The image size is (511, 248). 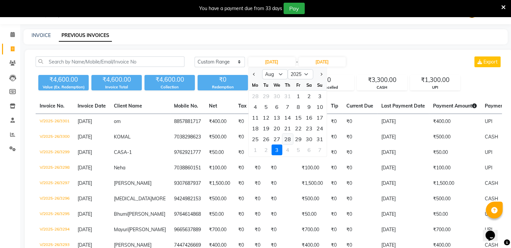 What do you see at coordinates (255, 118) in the screenshot?
I see `div: Monday, August 11, 2025` at bounding box center [255, 118].